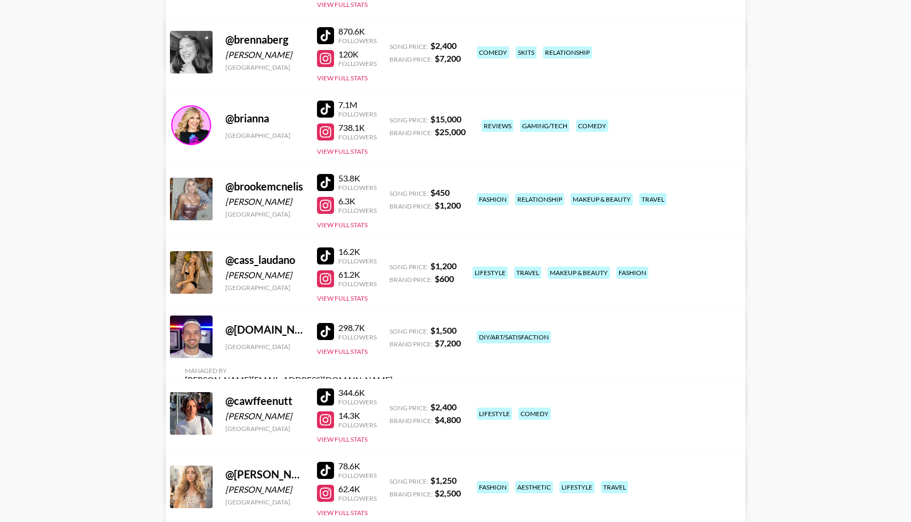  What do you see at coordinates (357, 416) in the screenshot?
I see `div: 14.3K` at bounding box center [357, 416].